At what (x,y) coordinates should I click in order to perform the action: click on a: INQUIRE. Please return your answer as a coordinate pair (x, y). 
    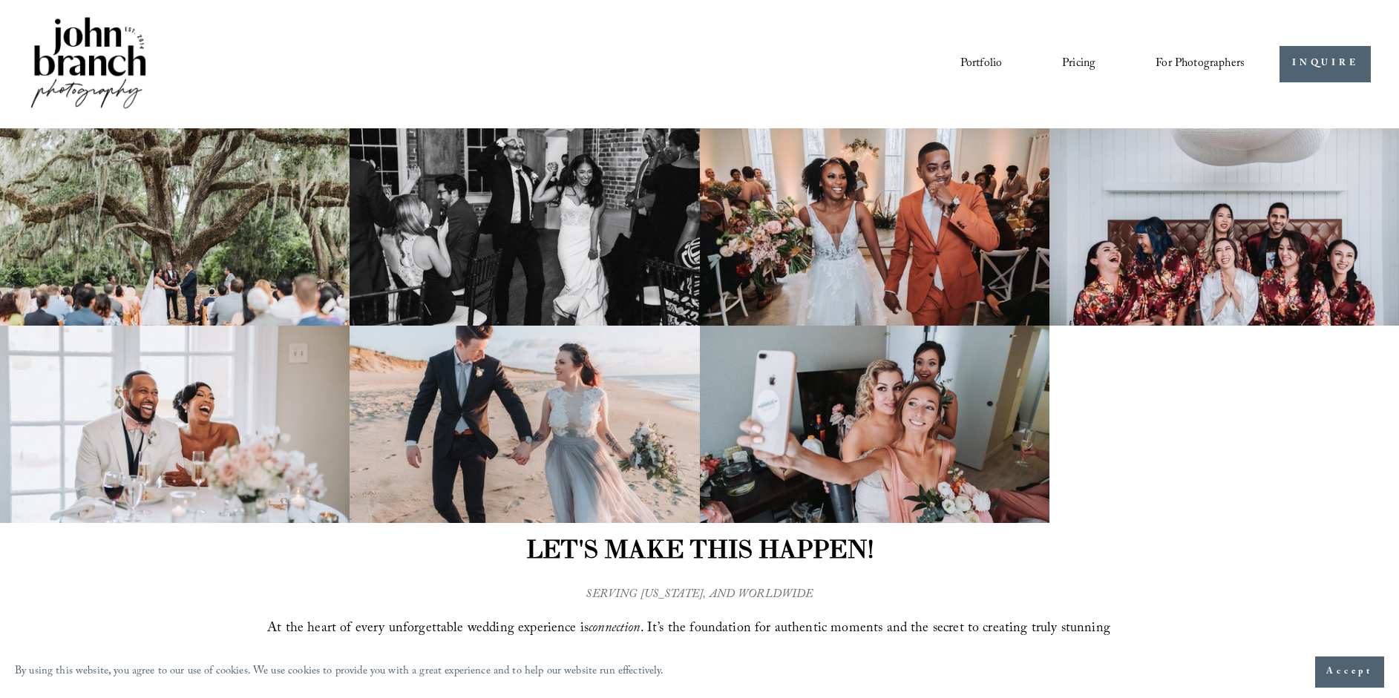
    Looking at the image, I should click on (1325, 64).